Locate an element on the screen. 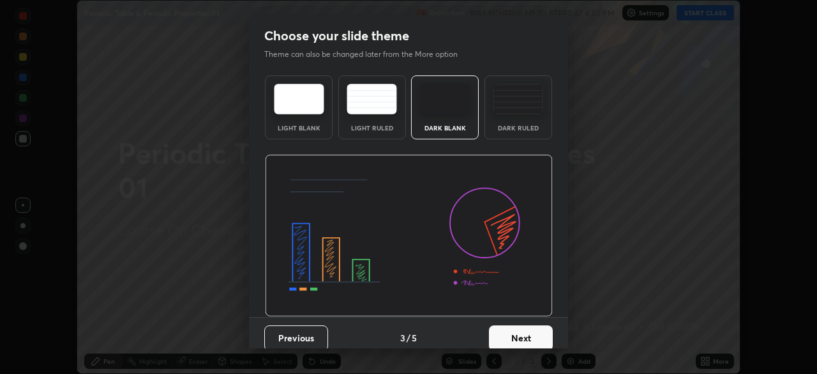  div: Dark Ruled is located at coordinates (518, 128).